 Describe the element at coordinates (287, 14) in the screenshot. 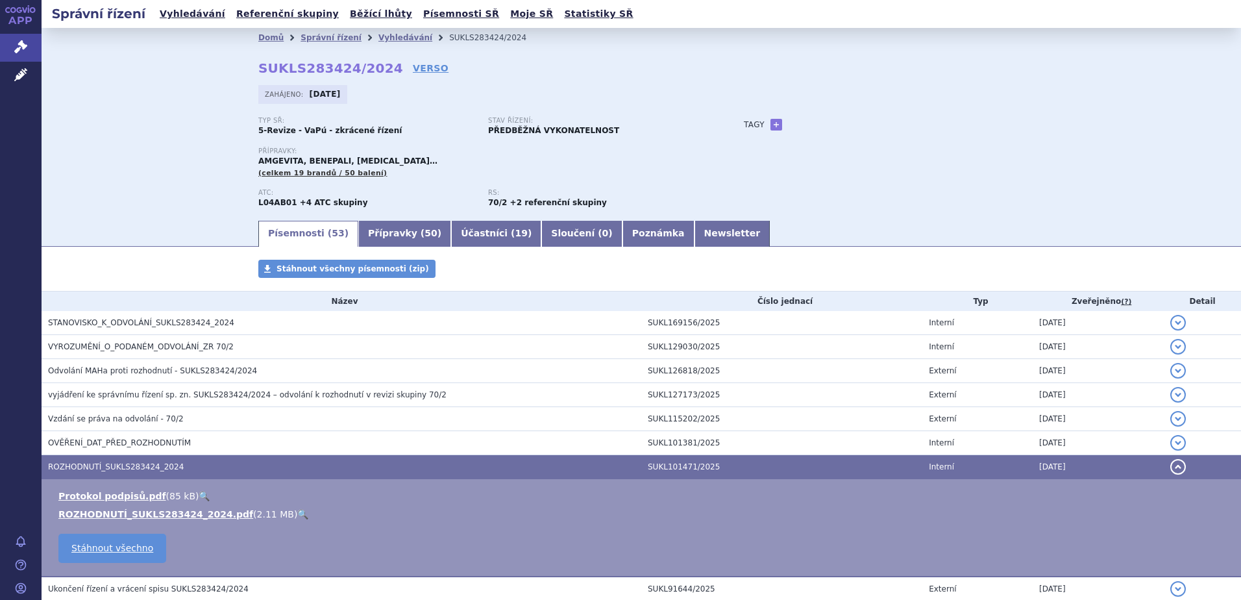

I see `a: Referenční skupiny` at that location.